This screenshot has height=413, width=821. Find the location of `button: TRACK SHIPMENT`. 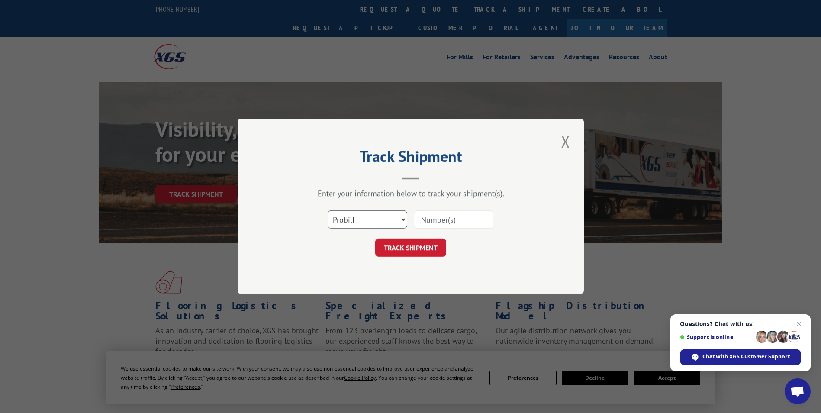

button: TRACK SHIPMENT is located at coordinates (411, 248).